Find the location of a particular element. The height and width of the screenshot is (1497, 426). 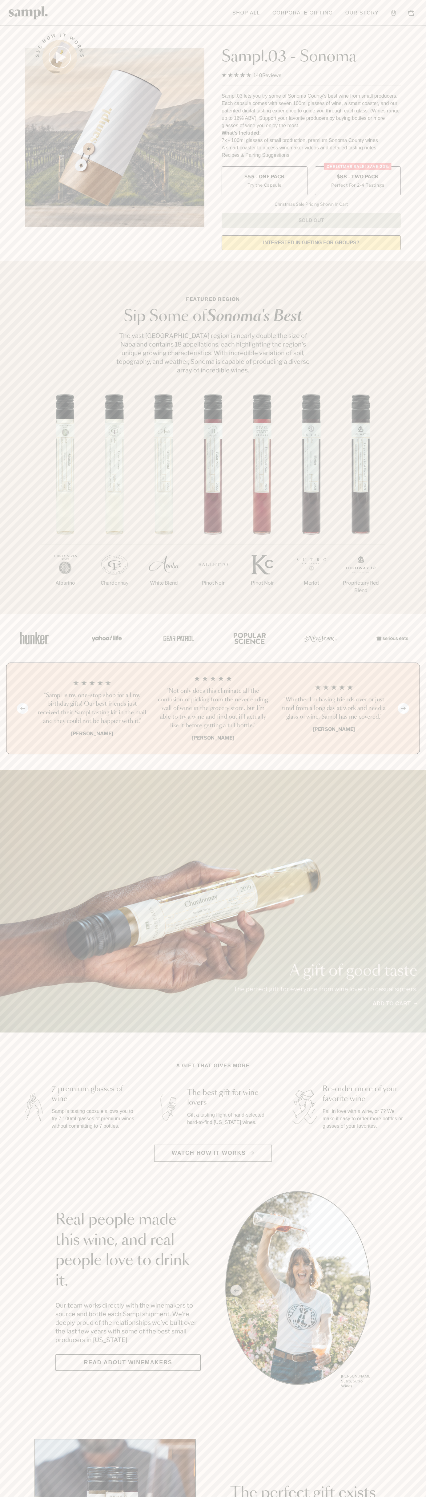

button: See how it works is located at coordinates (60, 57).